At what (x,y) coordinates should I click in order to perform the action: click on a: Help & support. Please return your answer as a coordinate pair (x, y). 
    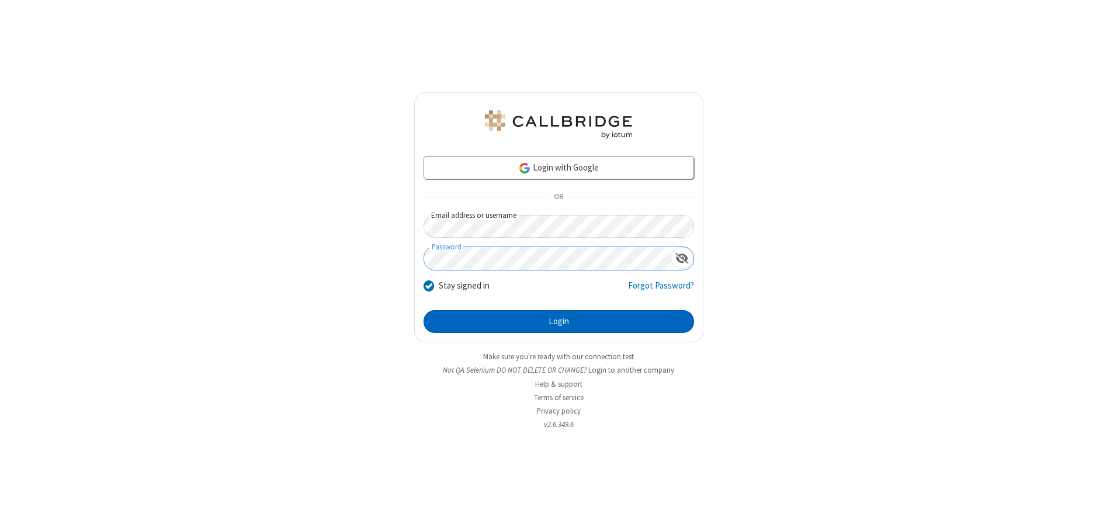
    Looking at the image, I should click on (558, 384).